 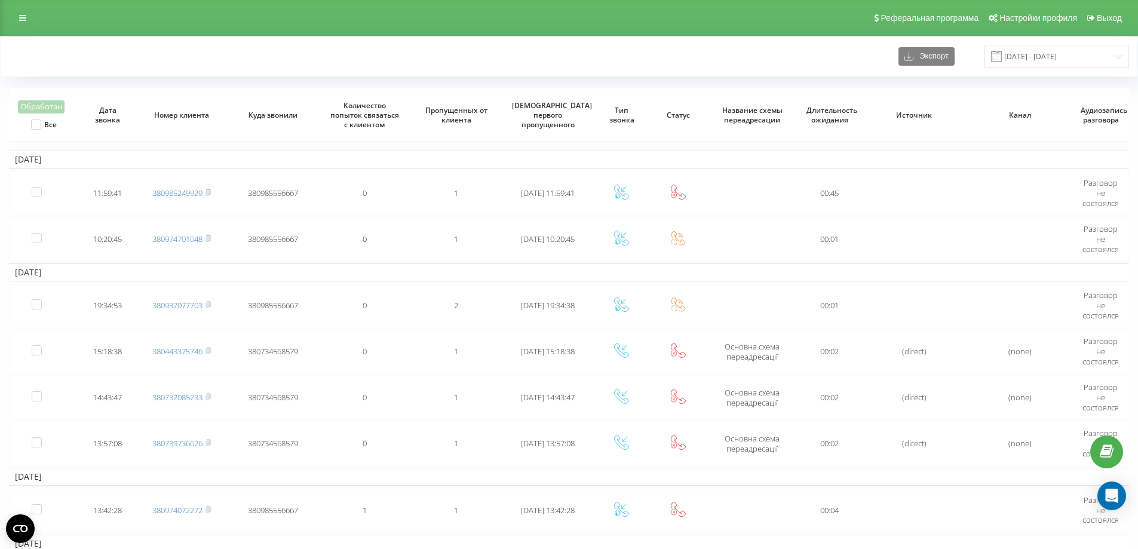 I want to click on td: 13:57:08, so click(x=108, y=443).